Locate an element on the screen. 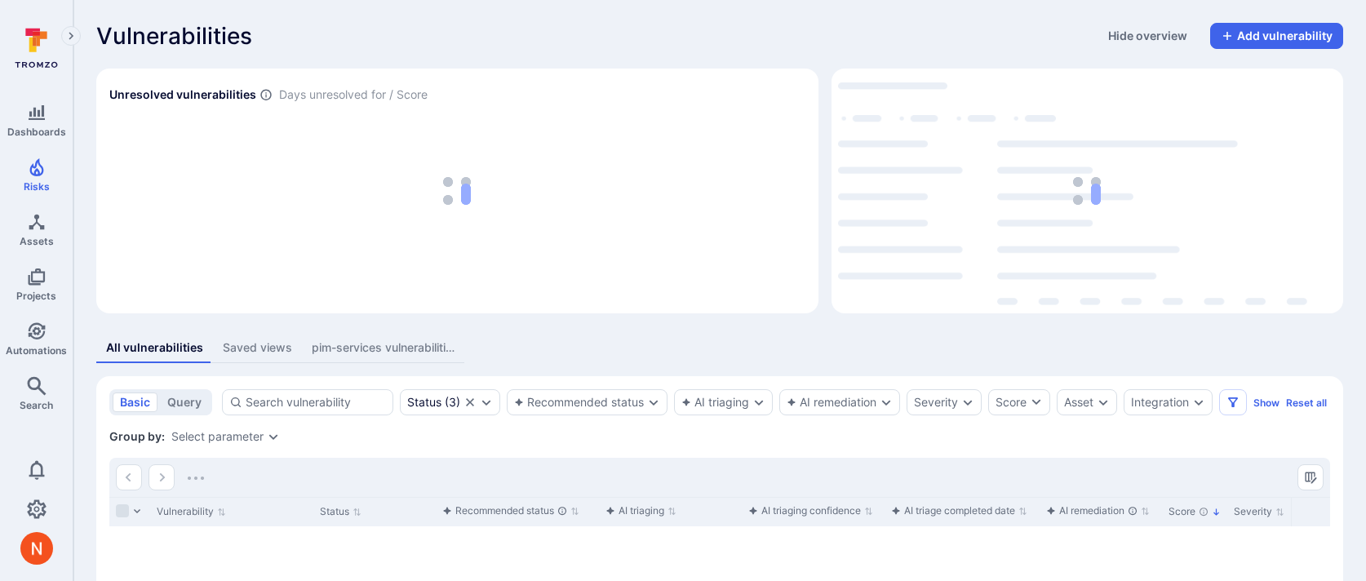 This screenshot has width=1366, height=581. button: AI remediation is located at coordinates (832, 402).